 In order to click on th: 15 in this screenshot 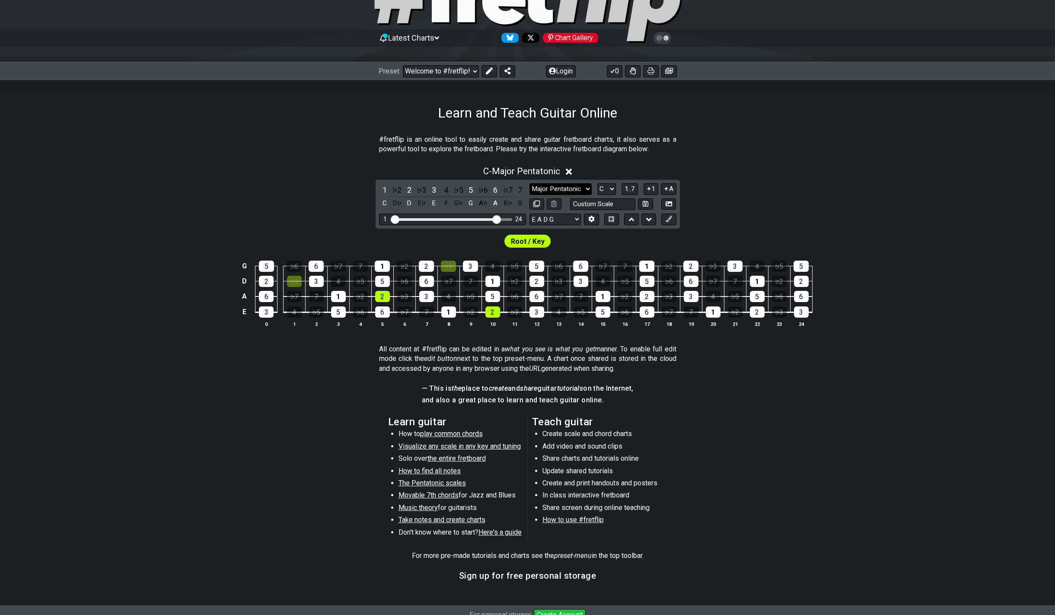, I will do `click(602, 324)`.